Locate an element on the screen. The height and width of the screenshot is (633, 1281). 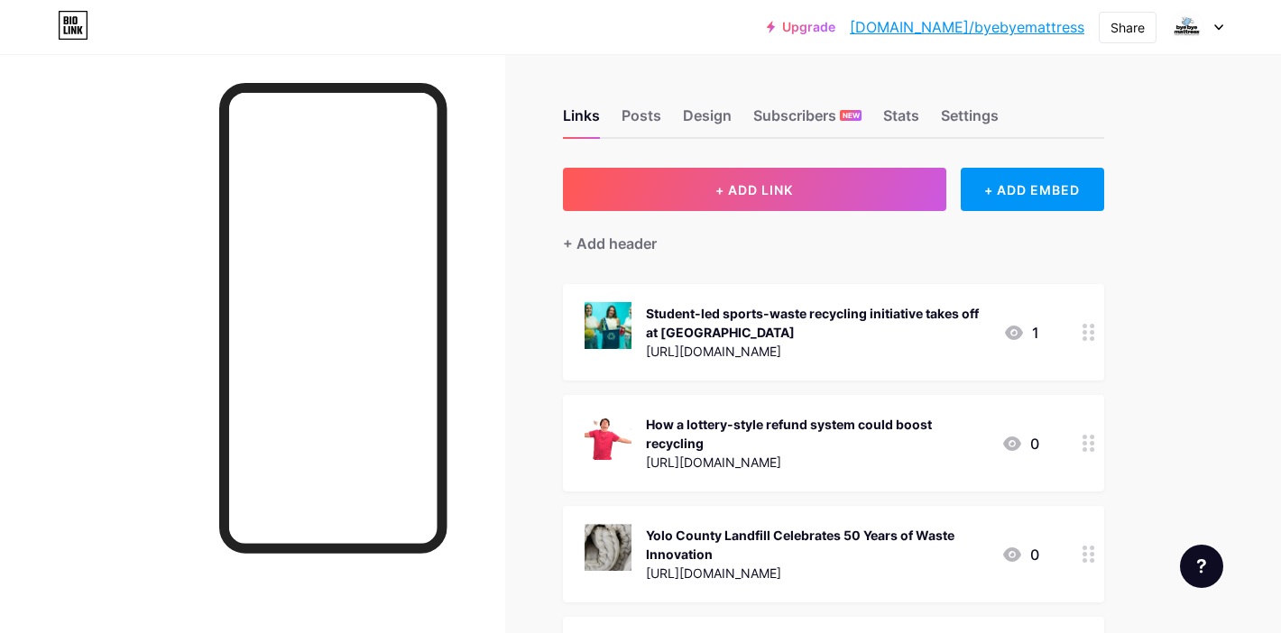
div: Links is located at coordinates (581, 121).